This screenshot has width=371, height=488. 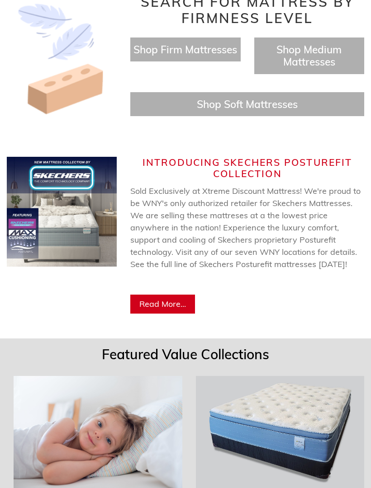 What do you see at coordinates (162, 304) in the screenshot?
I see `span: Read More...` at bounding box center [162, 304].